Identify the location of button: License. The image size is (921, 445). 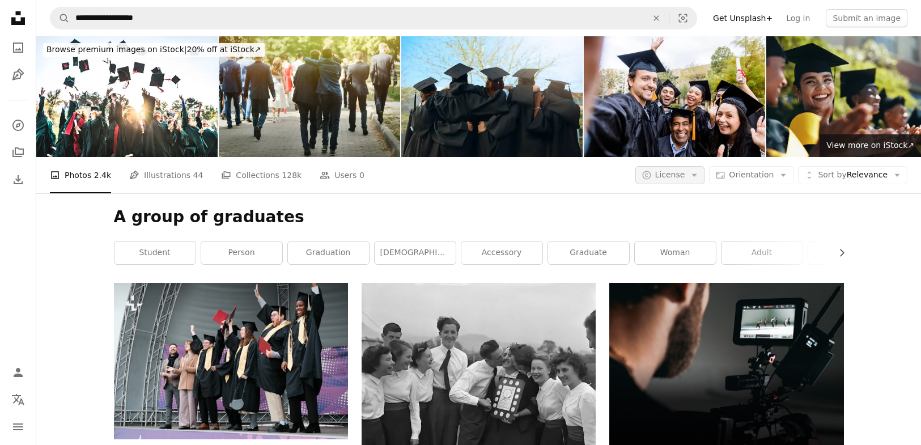
(670, 175).